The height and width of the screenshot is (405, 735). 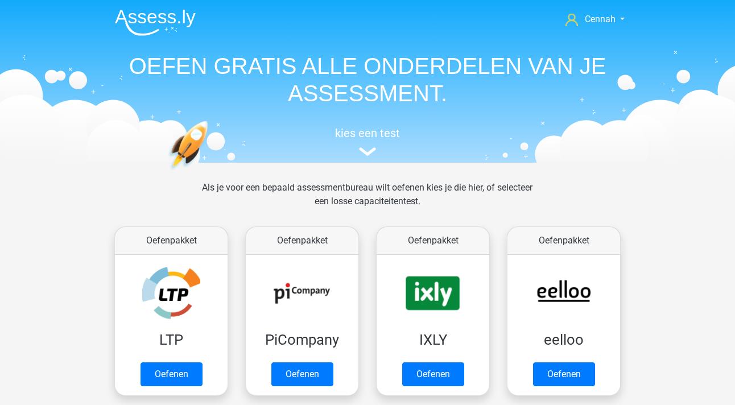 What do you see at coordinates (368, 151) in the screenshot?
I see `img: assessment` at bounding box center [368, 151].